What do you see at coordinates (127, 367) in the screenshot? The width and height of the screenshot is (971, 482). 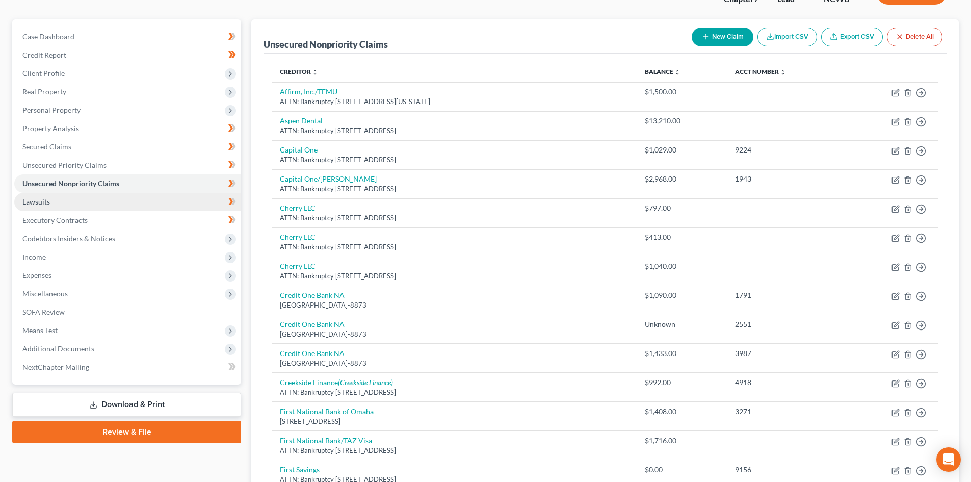 I see `a: NextChapter Mailing` at bounding box center [127, 367].